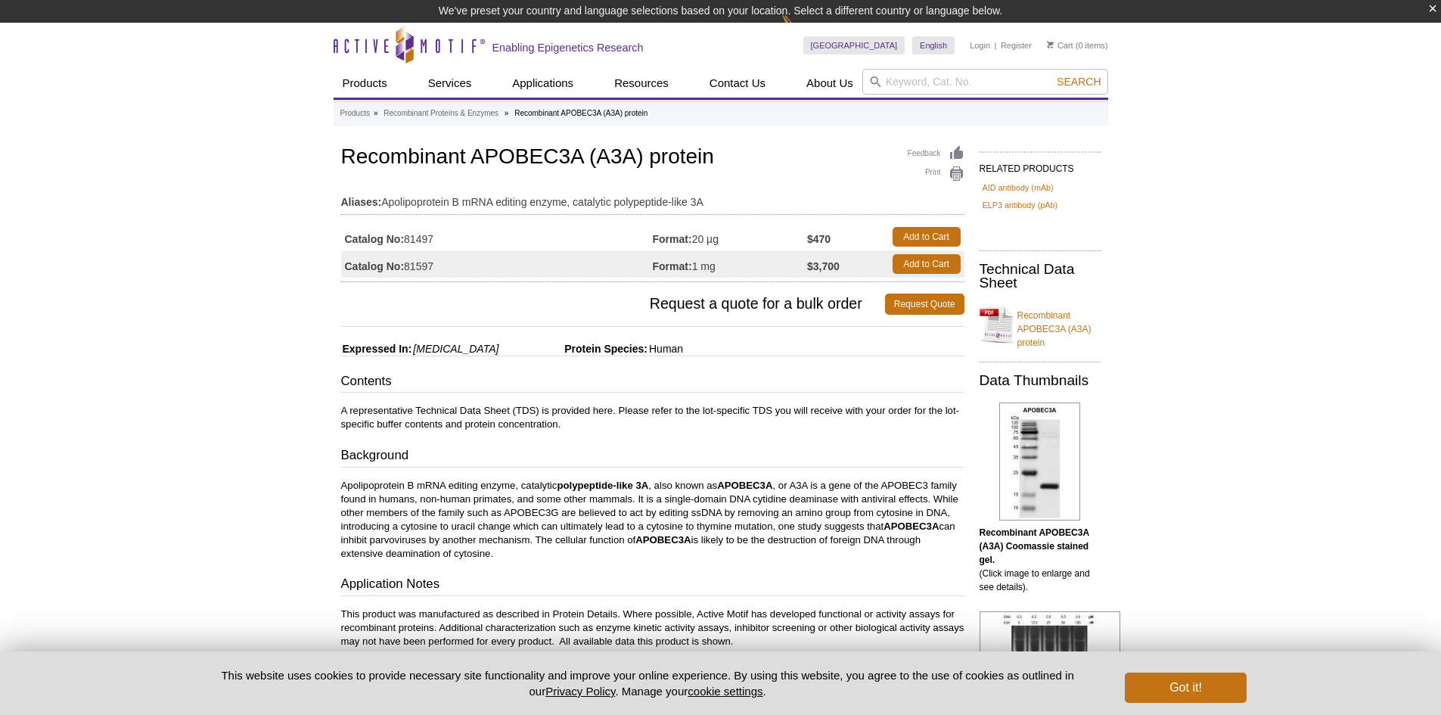  I want to click on a: Recombinant APOBEC3A (A3A) protein, so click(1040, 325).